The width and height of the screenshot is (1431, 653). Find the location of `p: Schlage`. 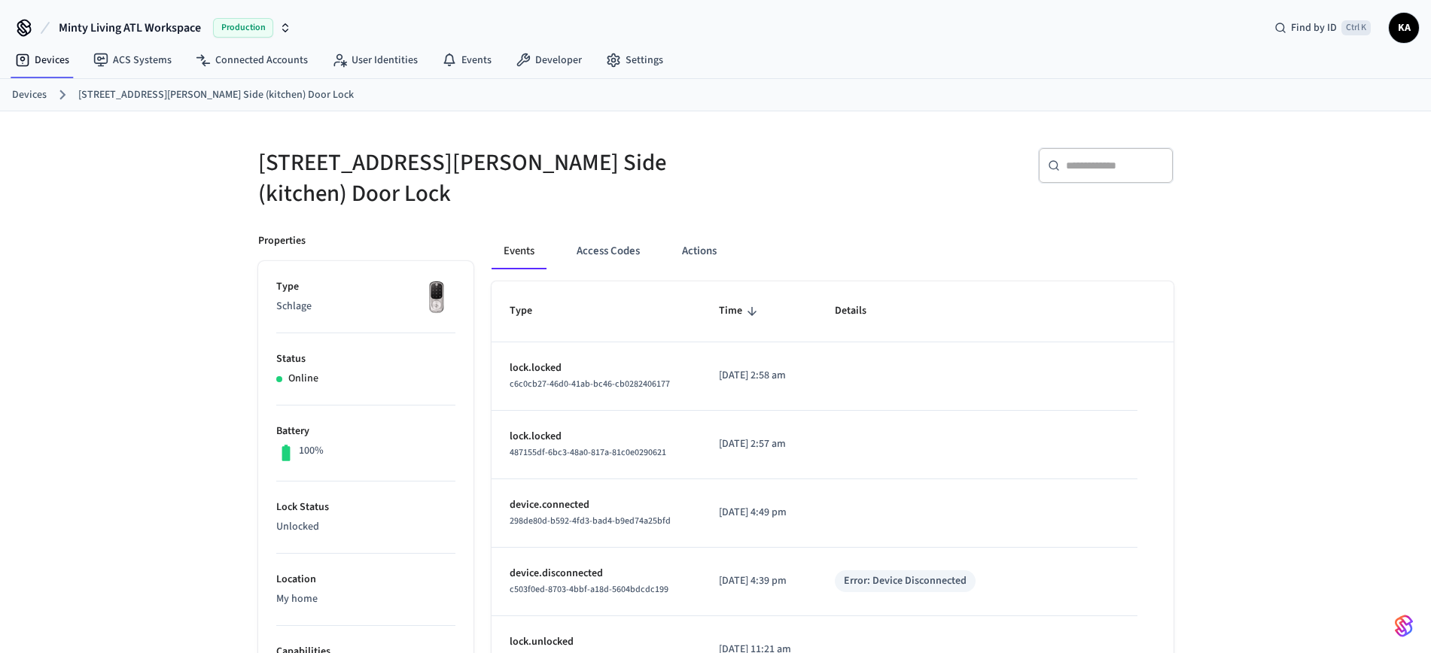

p: Schlage is located at coordinates (366, 306).